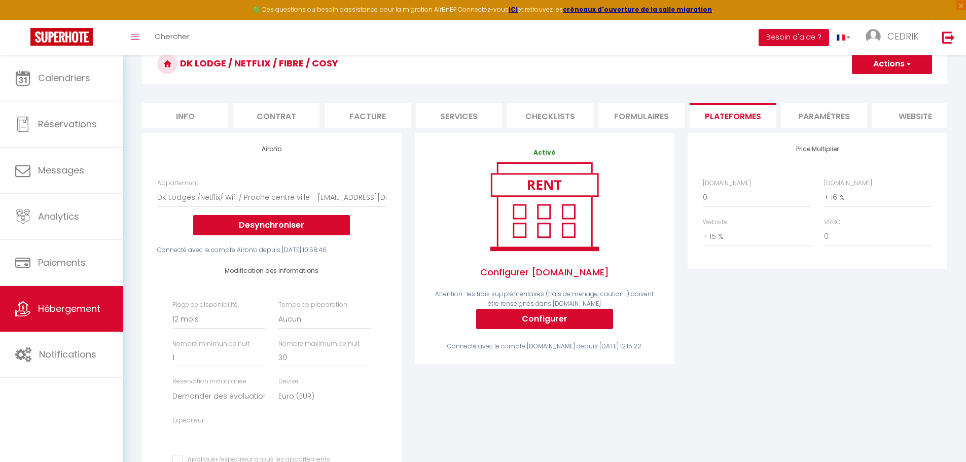 The width and height of the screenshot is (966, 462). Describe the element at coordinates (733, 115) in the screenshot. I see `li: Plateformes` at that location.